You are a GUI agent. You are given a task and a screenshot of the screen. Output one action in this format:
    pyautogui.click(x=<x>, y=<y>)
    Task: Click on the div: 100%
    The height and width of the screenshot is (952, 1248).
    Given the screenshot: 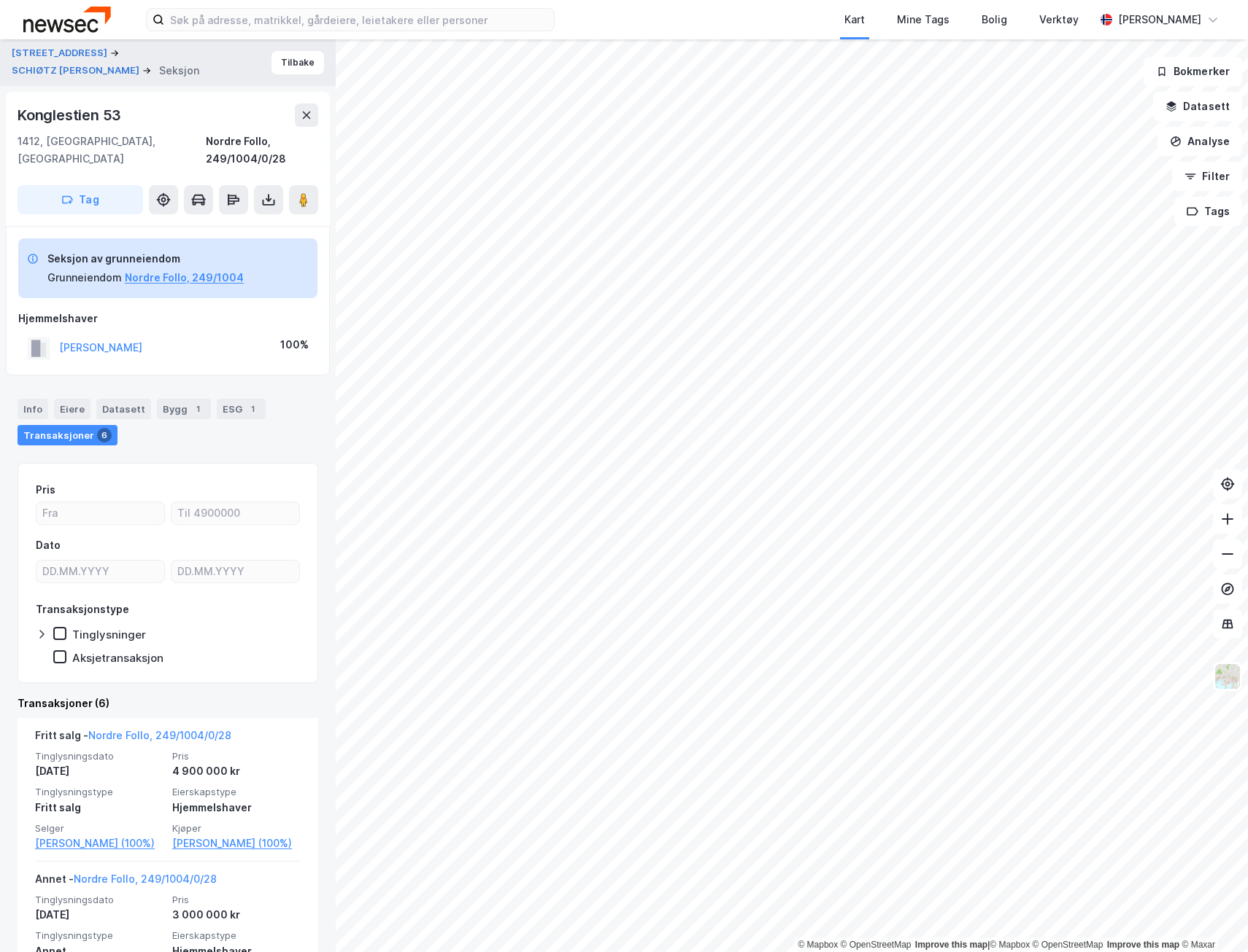 What is the action you would take?
    pyautogui.click(x=294, y=345)
    